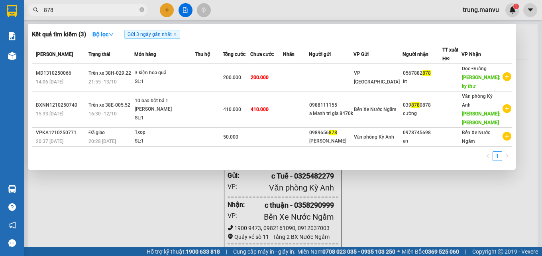  Describe the element at coordinates (320, 54) in the screenshot. I see `span: Người gửi` at that location.